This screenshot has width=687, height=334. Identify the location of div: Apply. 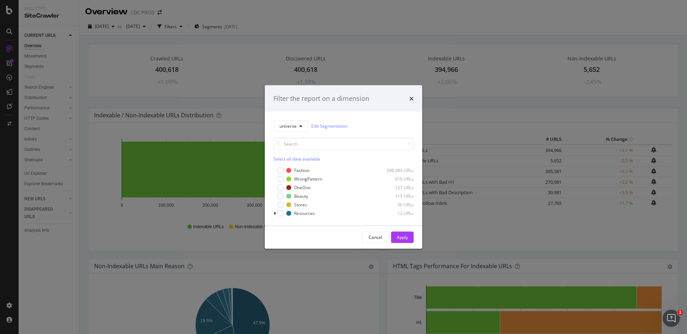
(402, 237).